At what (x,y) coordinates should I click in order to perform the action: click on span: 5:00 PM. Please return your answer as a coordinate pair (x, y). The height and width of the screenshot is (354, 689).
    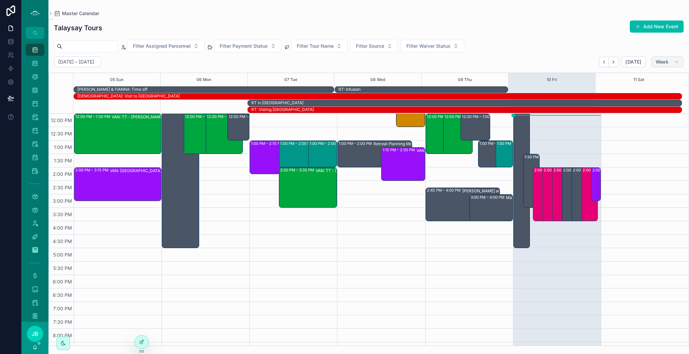
    Looking at the image, I should click on (63, 255).